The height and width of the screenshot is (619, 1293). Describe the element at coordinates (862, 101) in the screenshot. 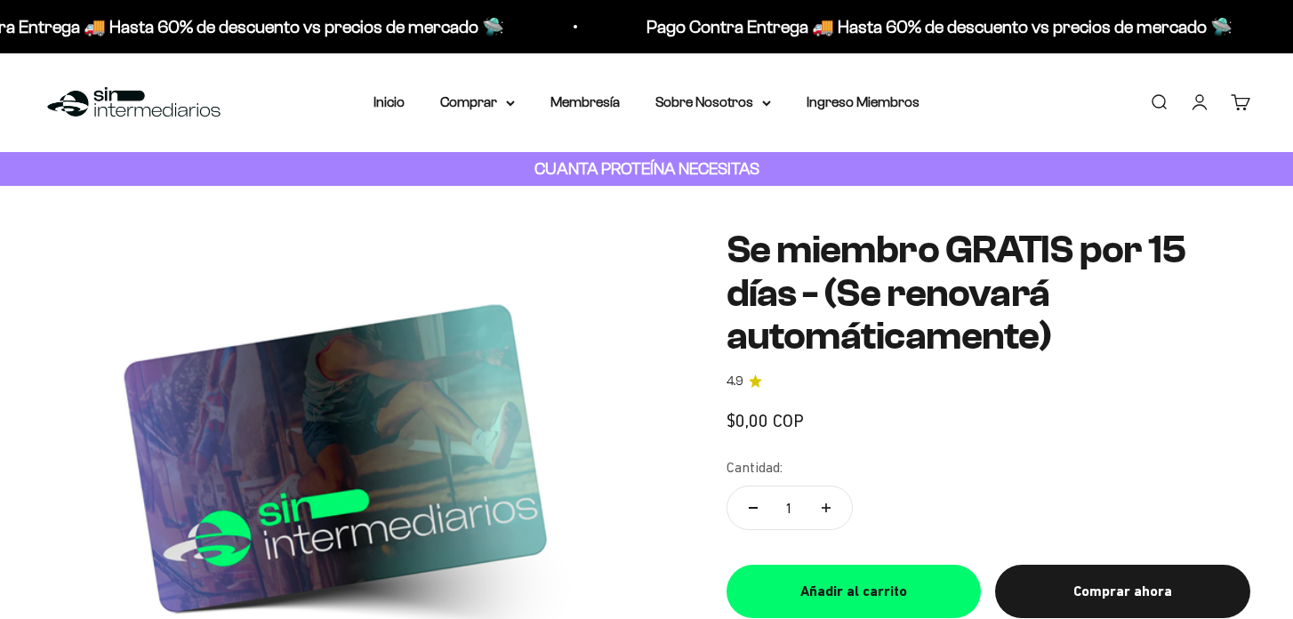

I see `a: Ingreso Miembros` at that location.